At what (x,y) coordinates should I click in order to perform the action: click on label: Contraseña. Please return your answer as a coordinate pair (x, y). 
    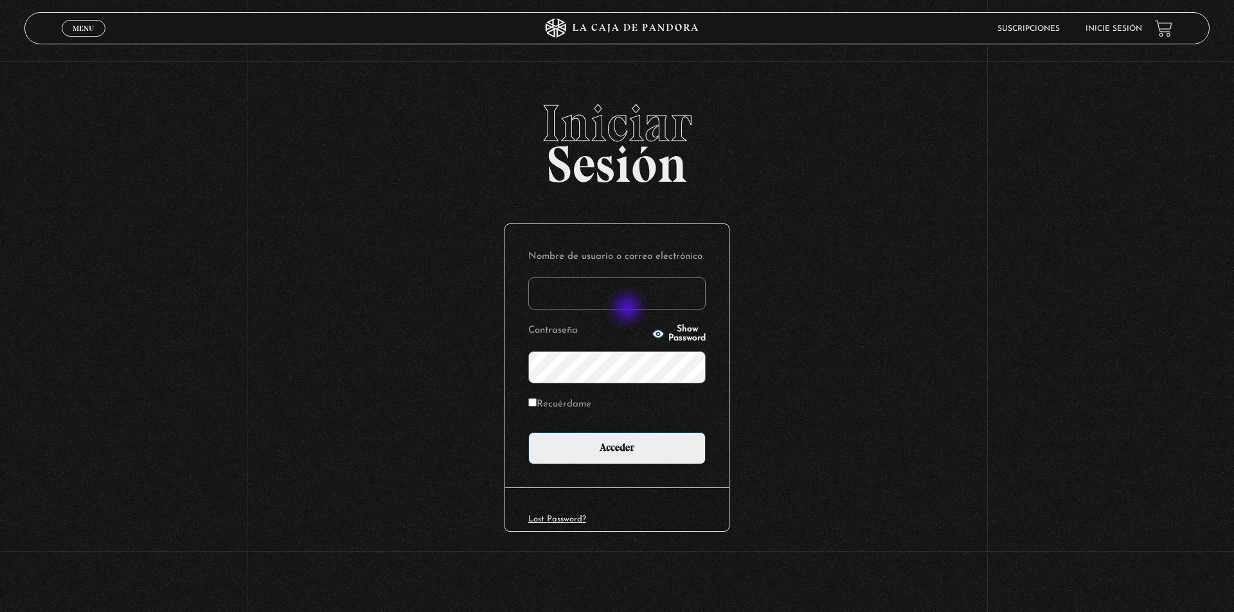
    Looking at the image, I should click on (588, 331).